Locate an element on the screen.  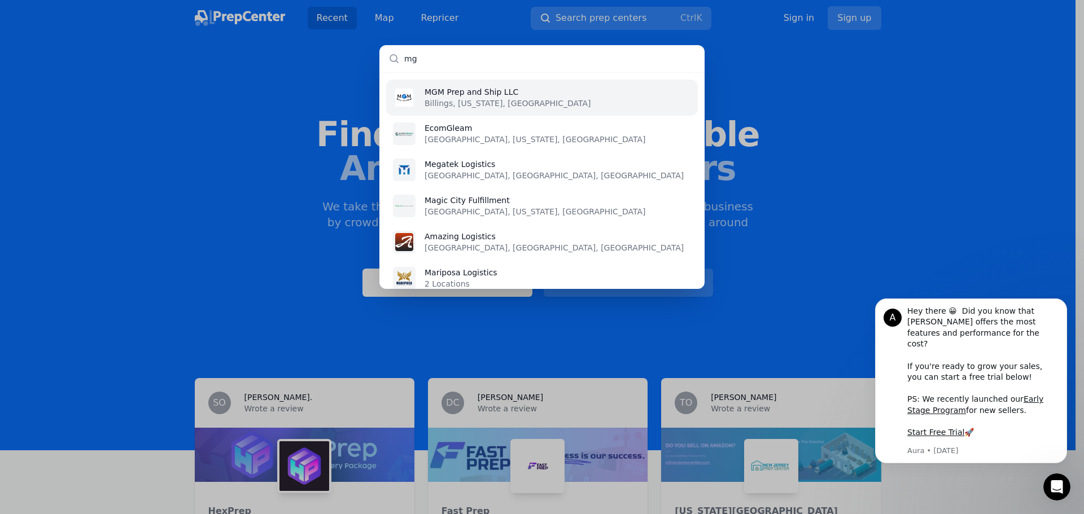
div: message notification from Aura, 5w ago. Hey there 😀 Did you know that Aura offers the most featur... is located at coordinates (113, 86).